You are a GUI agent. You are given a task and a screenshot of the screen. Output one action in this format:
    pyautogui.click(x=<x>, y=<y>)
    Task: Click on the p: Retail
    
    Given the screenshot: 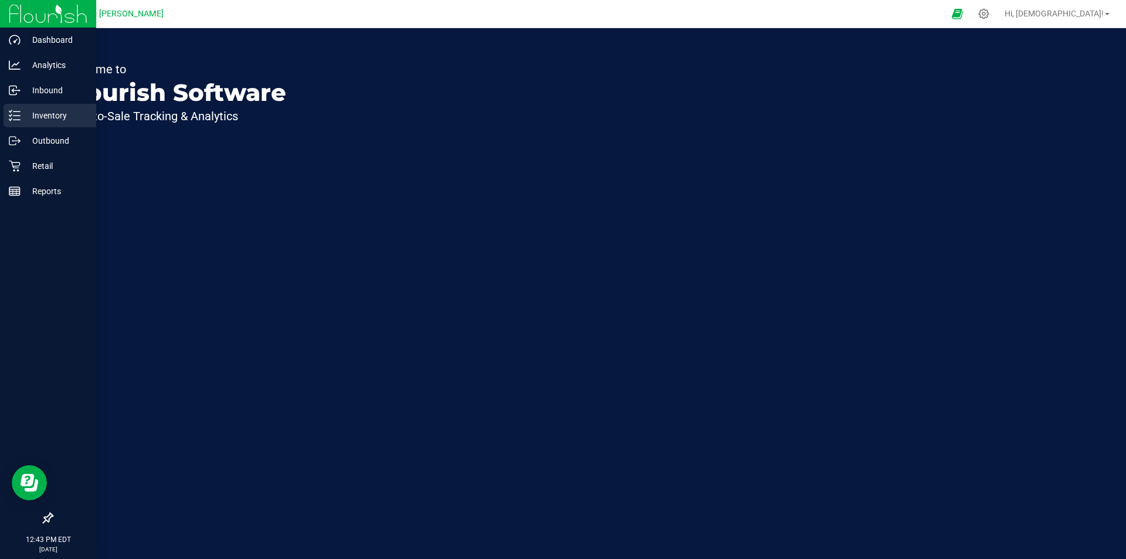 What is the action you would take?
    pyautogui.click(x=56, y=166)
    